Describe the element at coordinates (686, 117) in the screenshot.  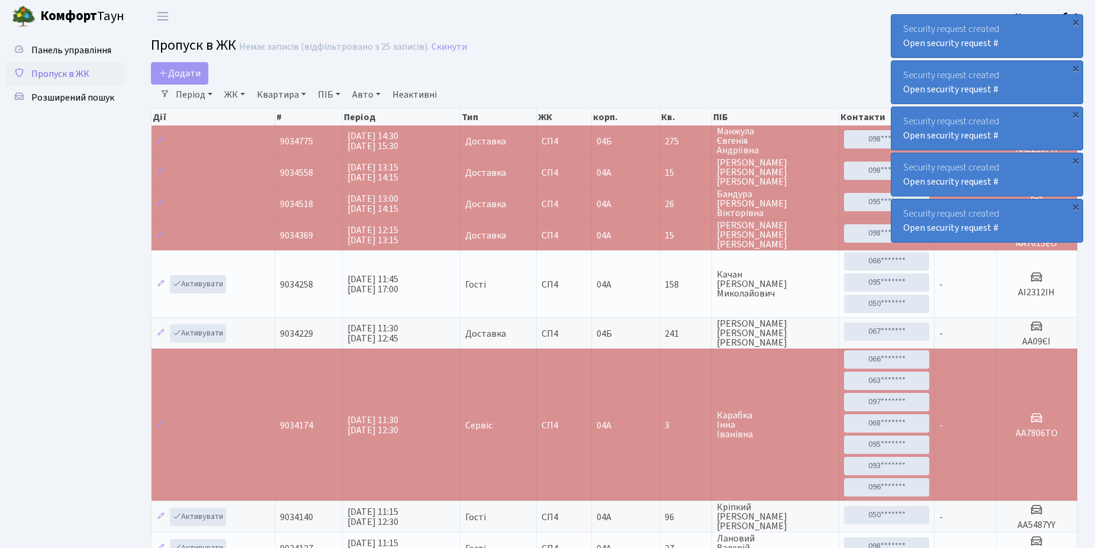
I see `th: Кв.` at that location.